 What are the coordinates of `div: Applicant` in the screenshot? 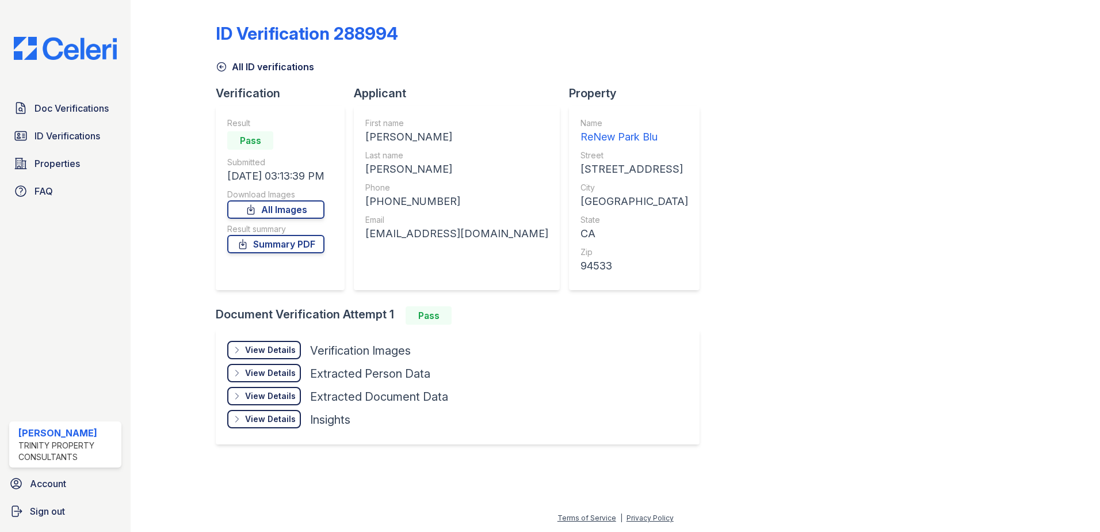 It's located at (461, 93).